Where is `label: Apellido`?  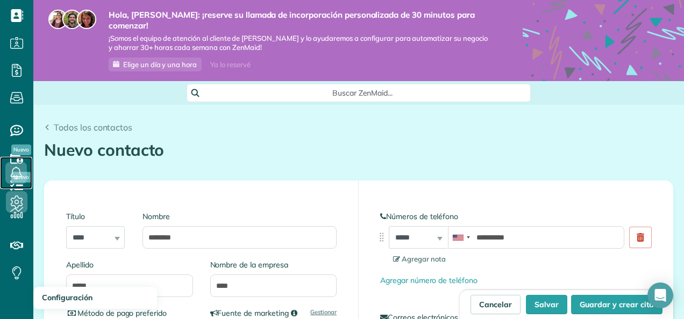
label: Apellido is located at coordinates (130, 265).